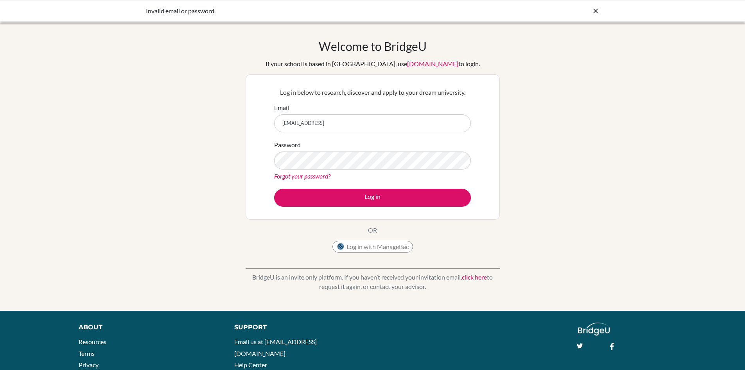 The image size is (745, 370). I want to click on div: Support, so click(299, 327).